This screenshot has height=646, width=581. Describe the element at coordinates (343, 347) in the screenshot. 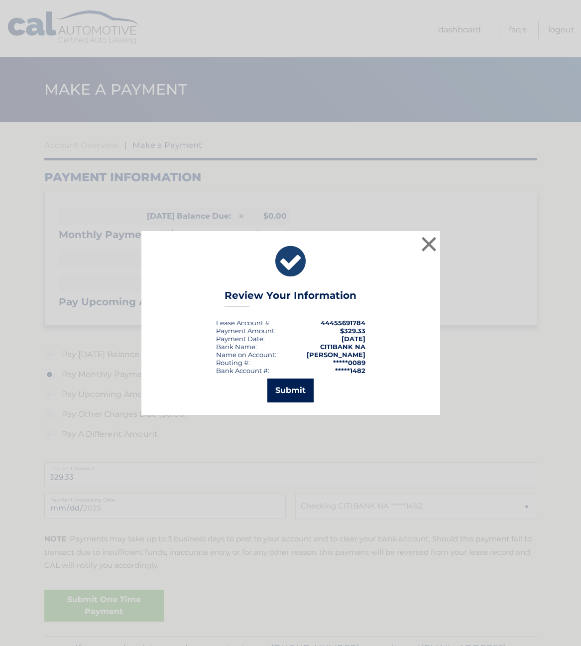

I see `strong: CITIBANK NA` at that location.